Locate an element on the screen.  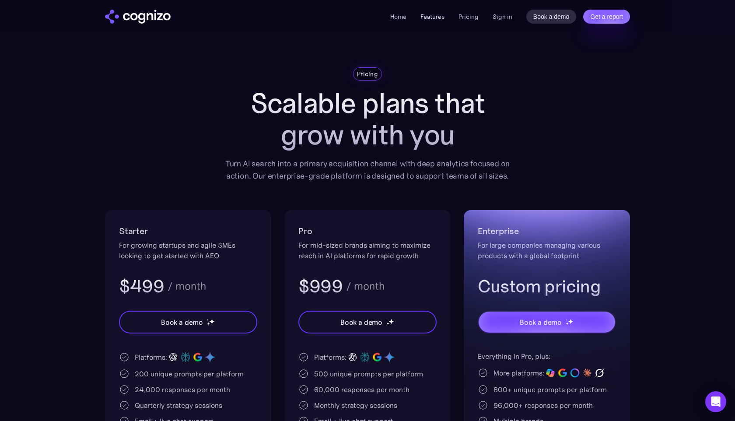
h2: Starter is located at coordinates (188, 231).